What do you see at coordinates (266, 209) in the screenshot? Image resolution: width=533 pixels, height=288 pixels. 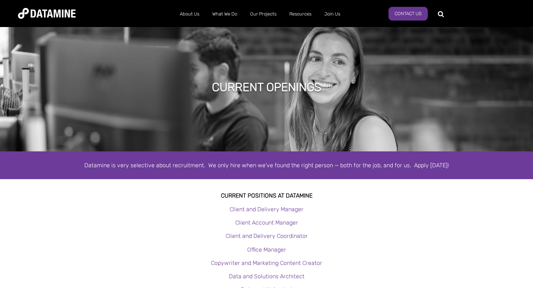 I see `a: Client and Delivery Manager` at bounding box center [266, 209].